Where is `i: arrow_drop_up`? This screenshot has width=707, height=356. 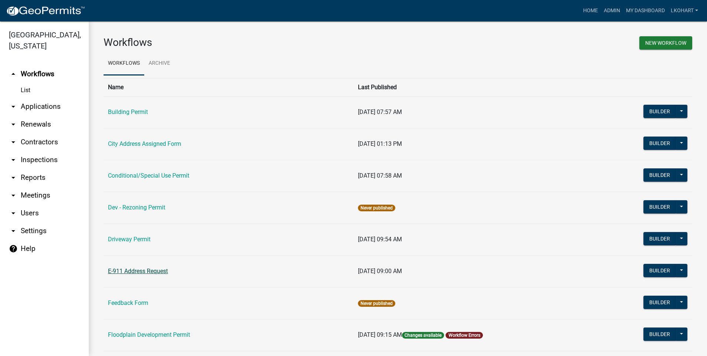 i: arrow_drop_up is located at coordinates (13, 74).